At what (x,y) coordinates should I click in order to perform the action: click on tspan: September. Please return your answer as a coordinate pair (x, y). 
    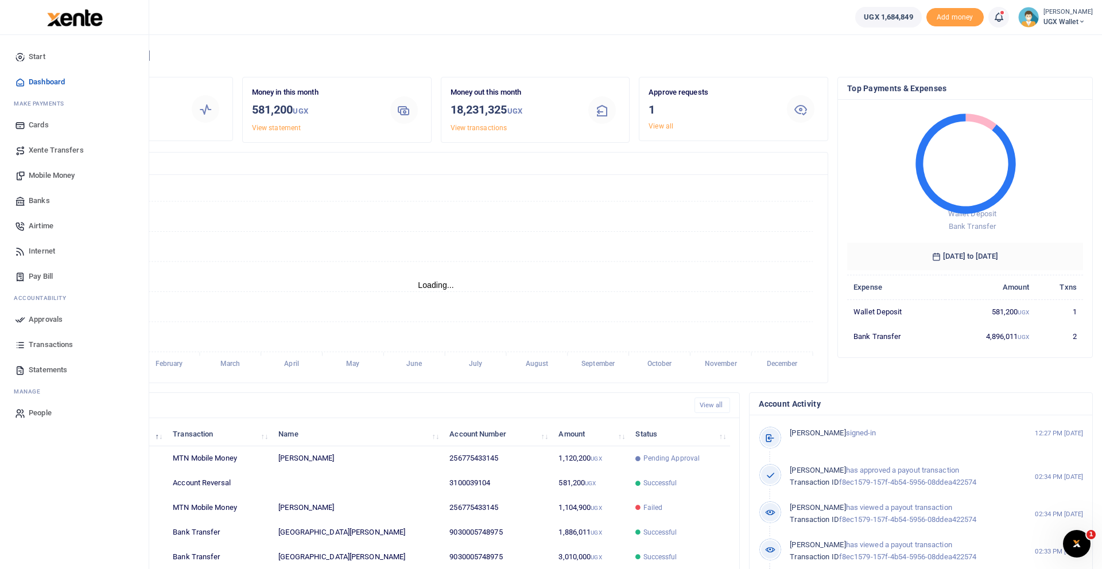
    Looking at the image, I should click on (598, 364).